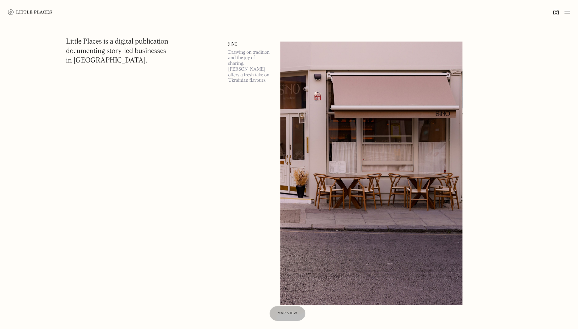  Describe the element at coordinates (371, 173) in the screenshot. I see `img: Sino` at that location.